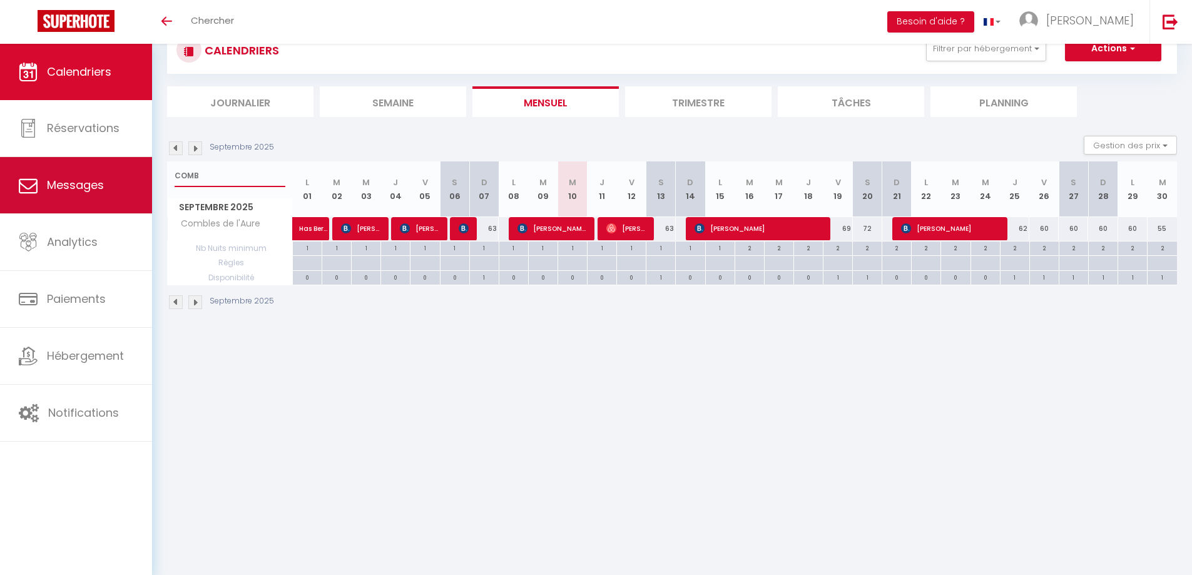  I want to click on th: 22, so click(926, 189).